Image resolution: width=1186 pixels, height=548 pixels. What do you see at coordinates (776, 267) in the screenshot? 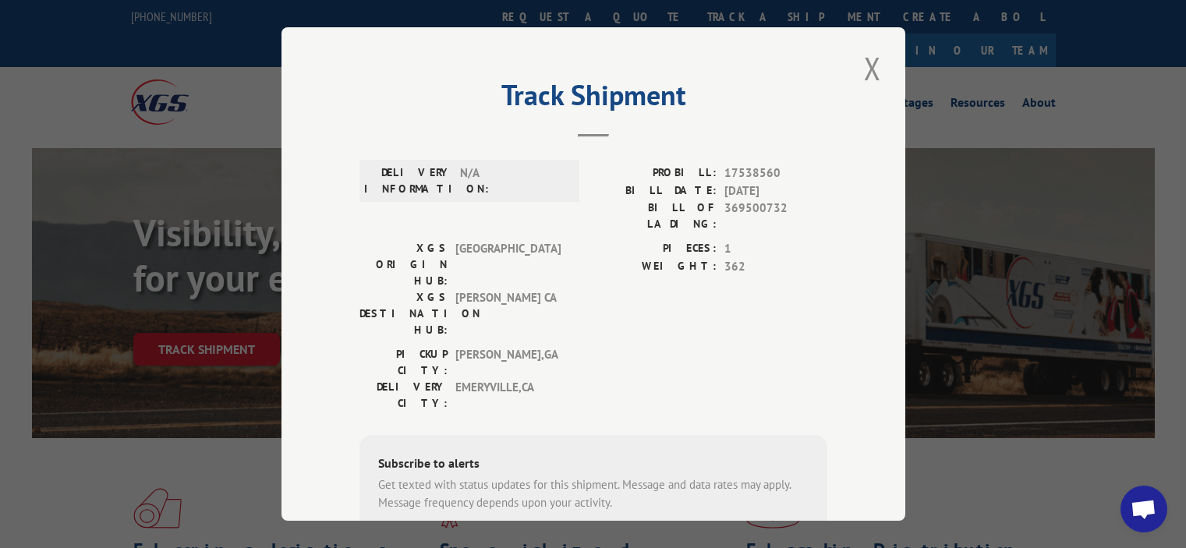
I see `span: 362` at bounding box center [776, 267].